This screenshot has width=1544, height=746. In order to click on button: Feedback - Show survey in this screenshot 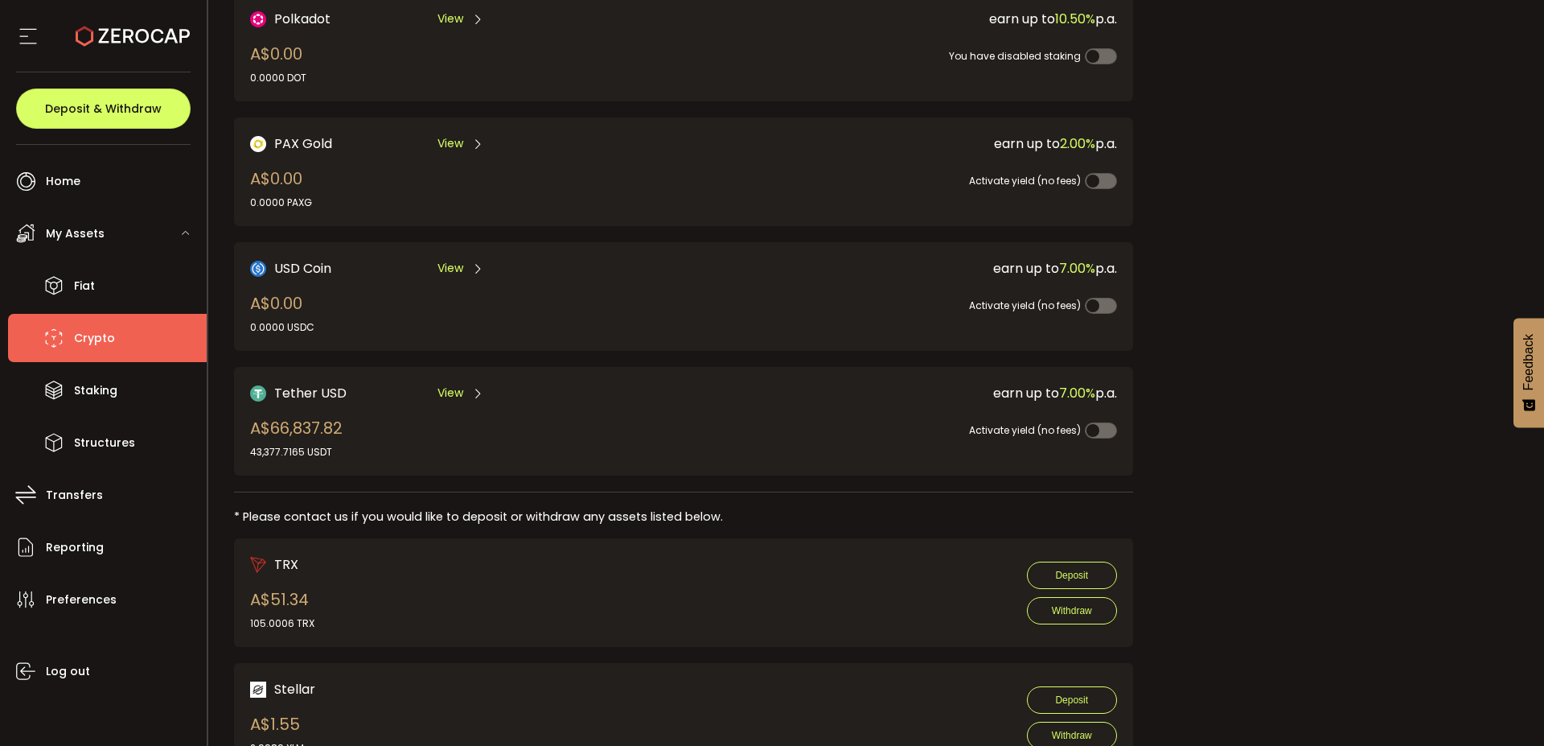, I will do `click(1529, 372)`.